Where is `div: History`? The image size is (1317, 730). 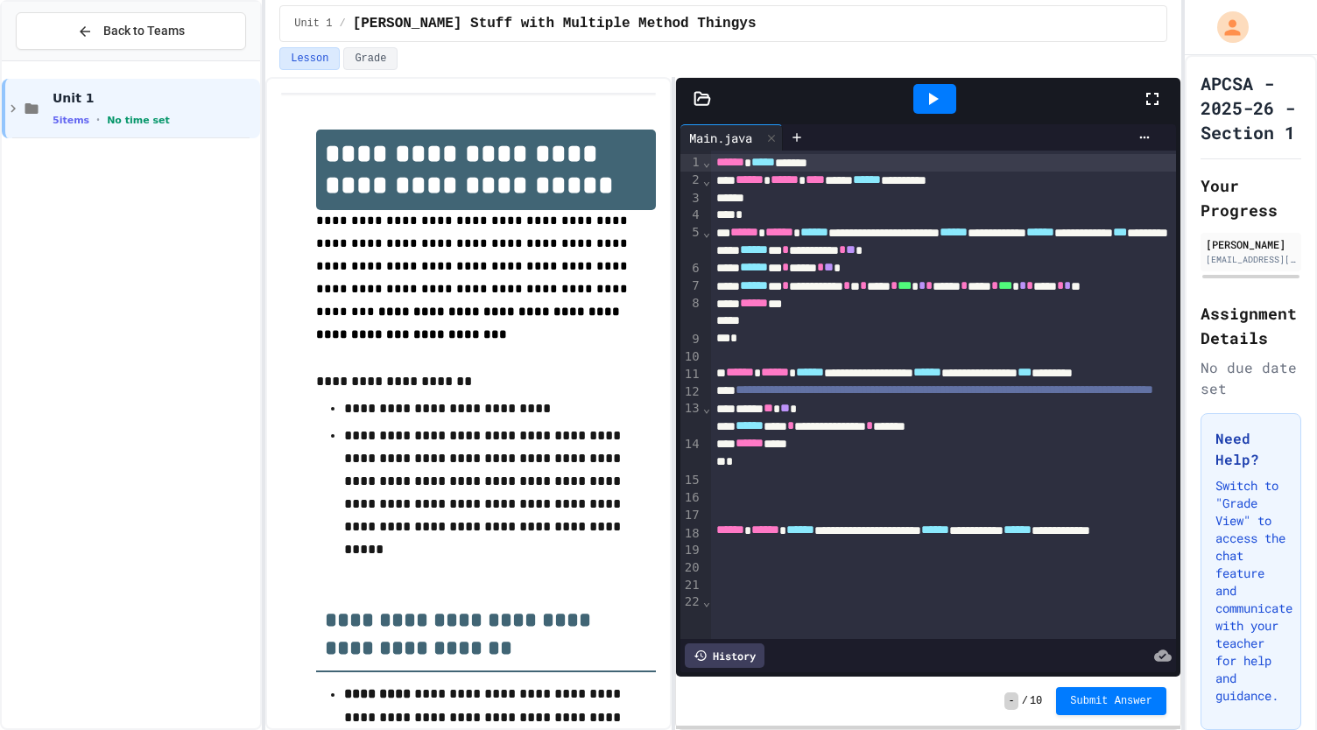
div: History is located at coordinates (724, 656).